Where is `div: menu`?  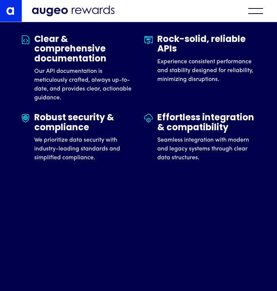 div: menu is located at coordinates (255, 11).